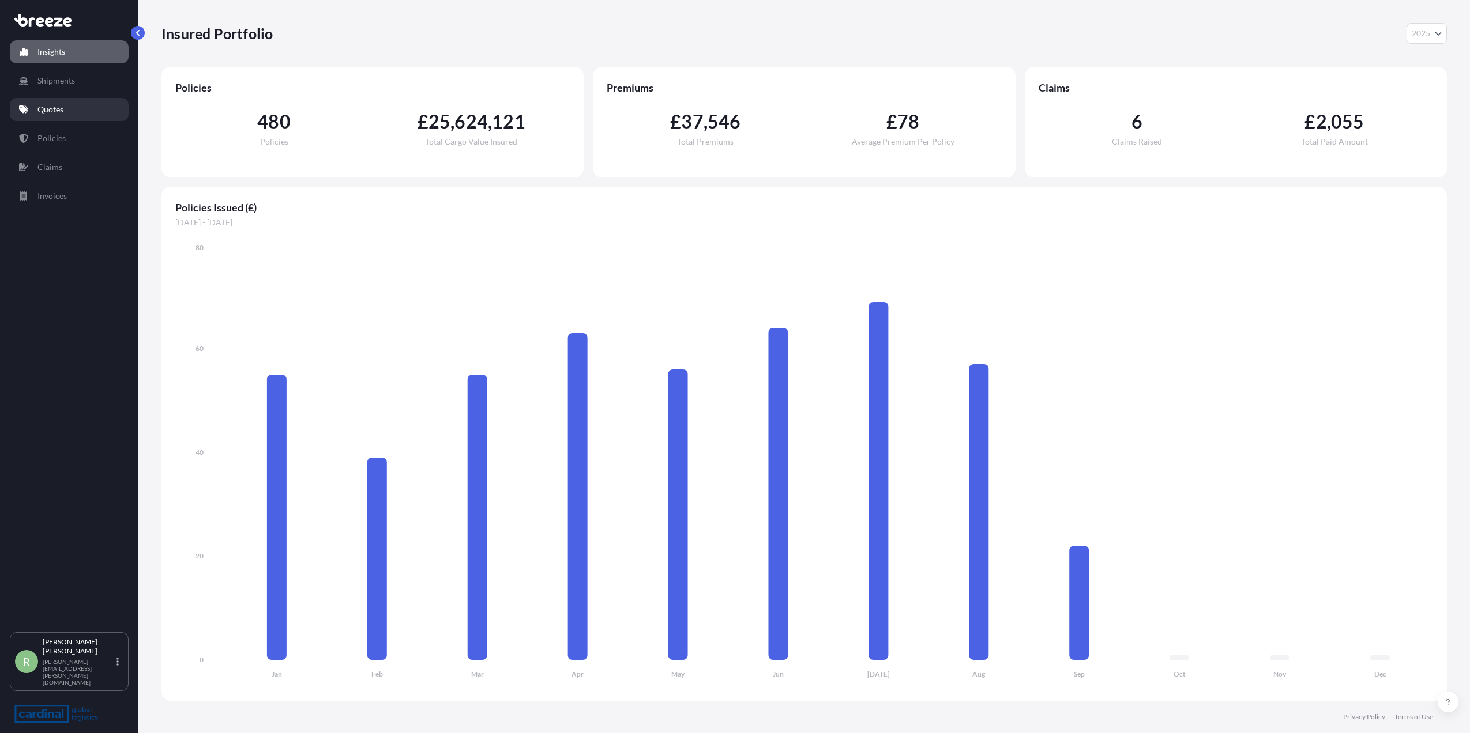  What do you see at coordinates (217, 33) in the screenshot?
I see `p: Insured Portfolio` at bounding box center [217, 33].